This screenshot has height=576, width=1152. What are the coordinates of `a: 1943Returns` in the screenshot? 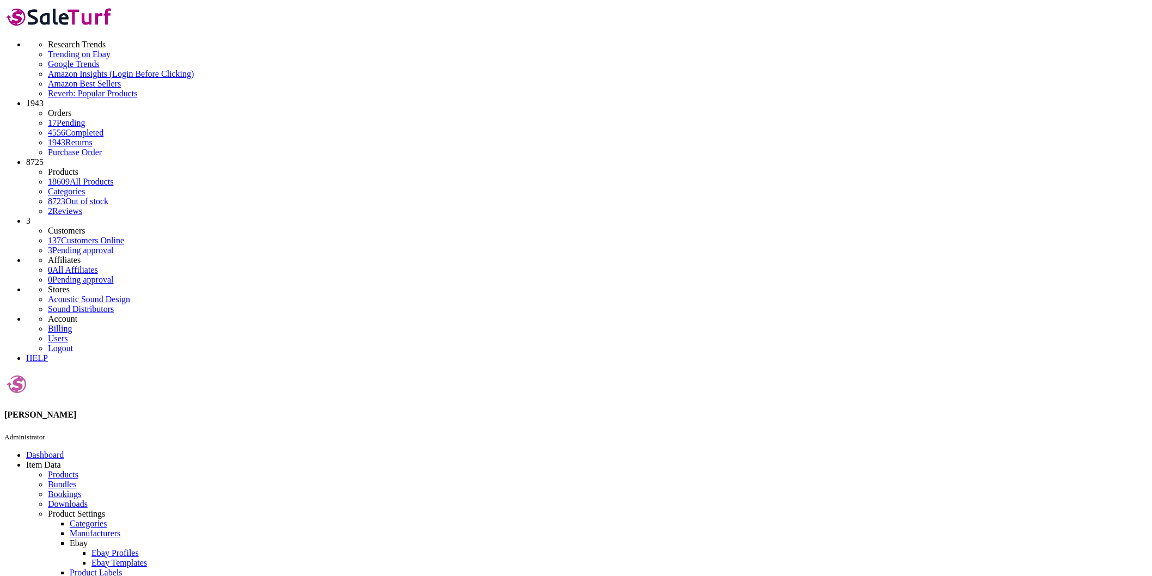 It's located at (70, 142).